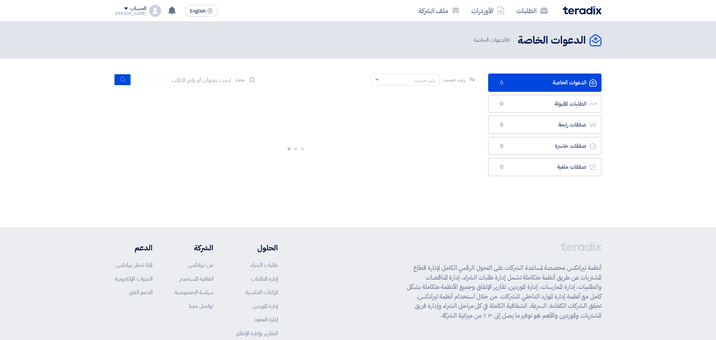  I want to click on span: English, so click(198, 11).